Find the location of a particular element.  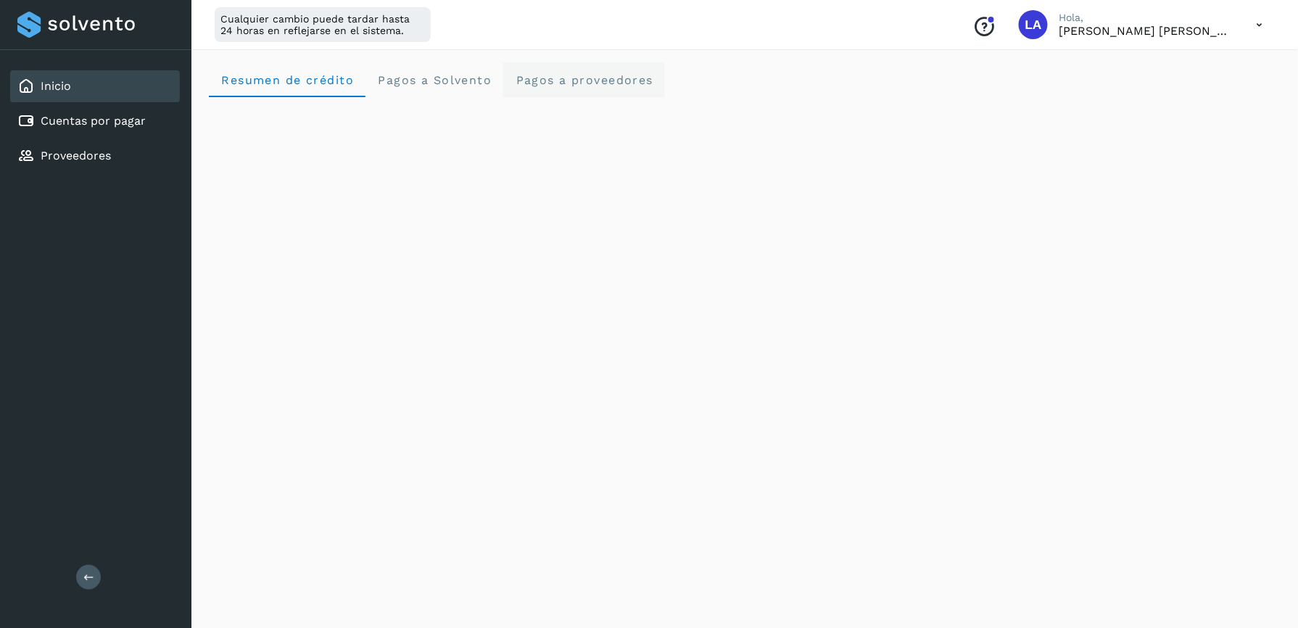

div: Proveedores is located at coordinates (95, 156).